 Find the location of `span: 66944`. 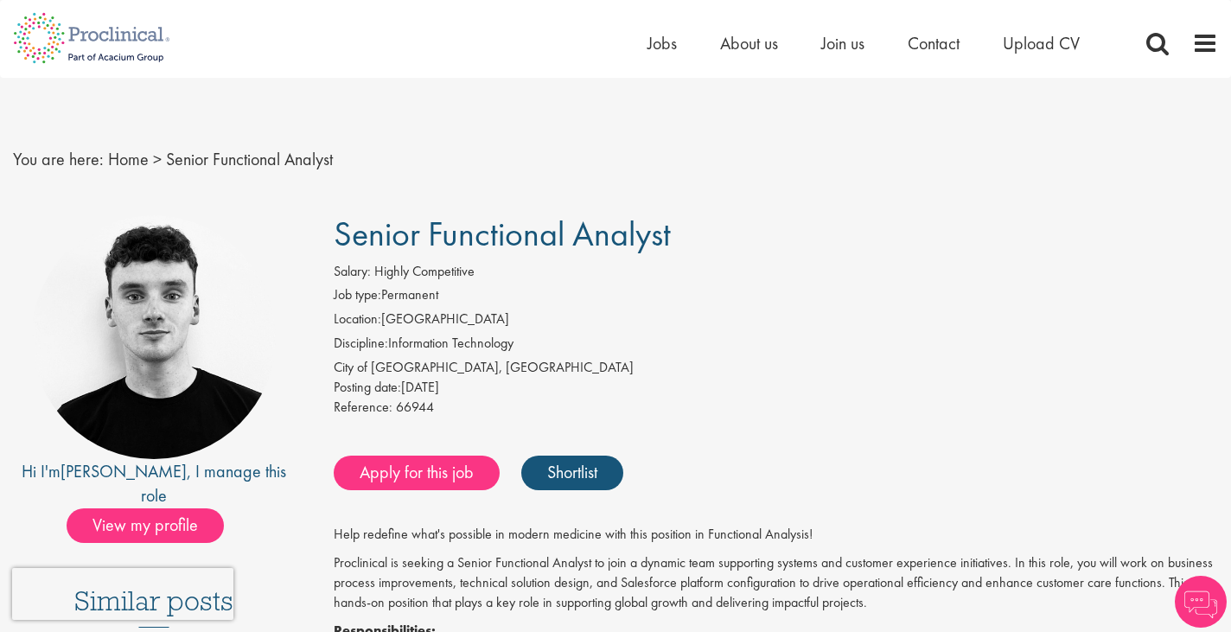

span: 66944 is located at coordinates (415, 406).